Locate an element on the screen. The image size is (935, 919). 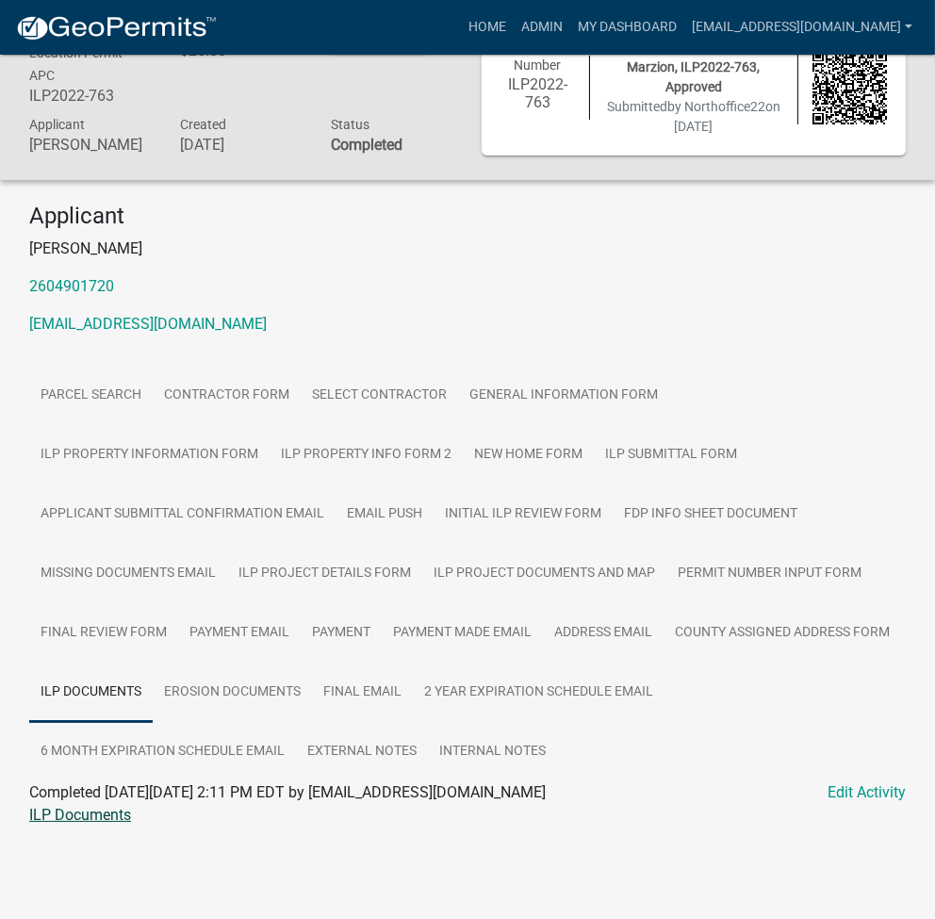
a: Erosion Documents is located at coordinates (232, 693).